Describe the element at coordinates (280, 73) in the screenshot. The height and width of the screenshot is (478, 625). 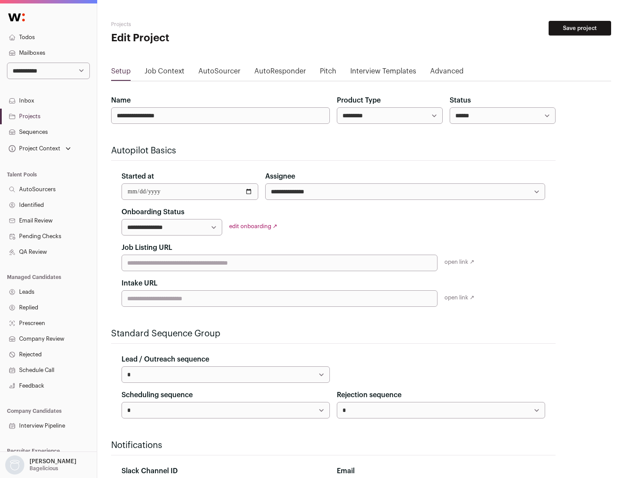
I see `a: AutoResponder` at that location.